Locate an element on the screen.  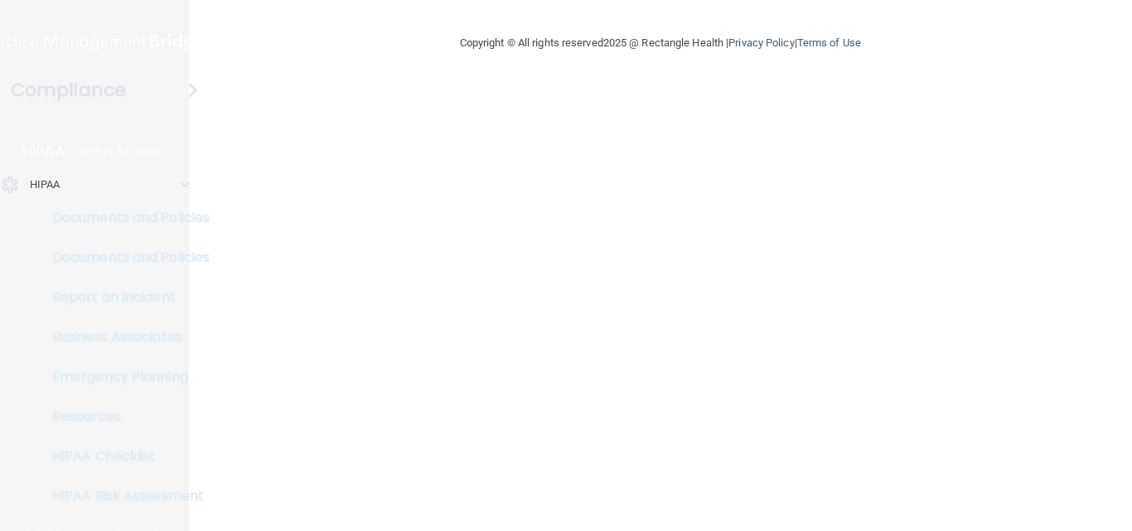
p: HIPAA Checklist is located at coordinates (124, 457).